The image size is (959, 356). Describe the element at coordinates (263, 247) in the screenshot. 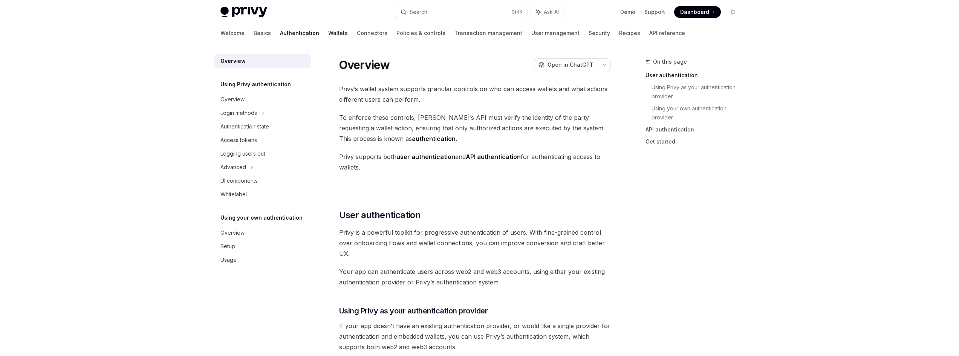

I see `a: Setup` at that location.